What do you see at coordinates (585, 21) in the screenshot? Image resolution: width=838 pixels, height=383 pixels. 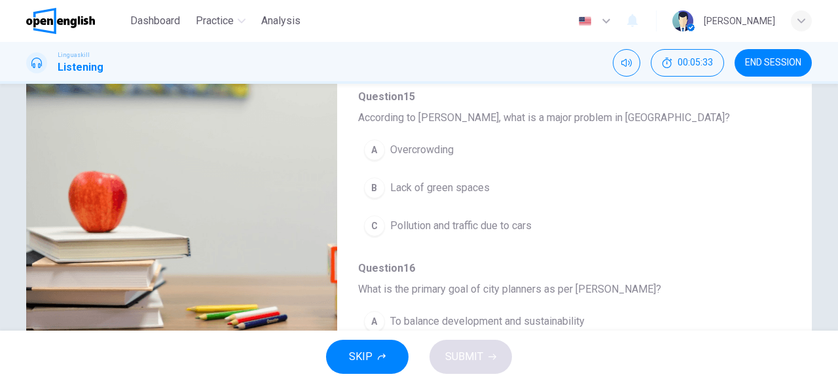 I see `img: en` at bounding box center [585, 21].